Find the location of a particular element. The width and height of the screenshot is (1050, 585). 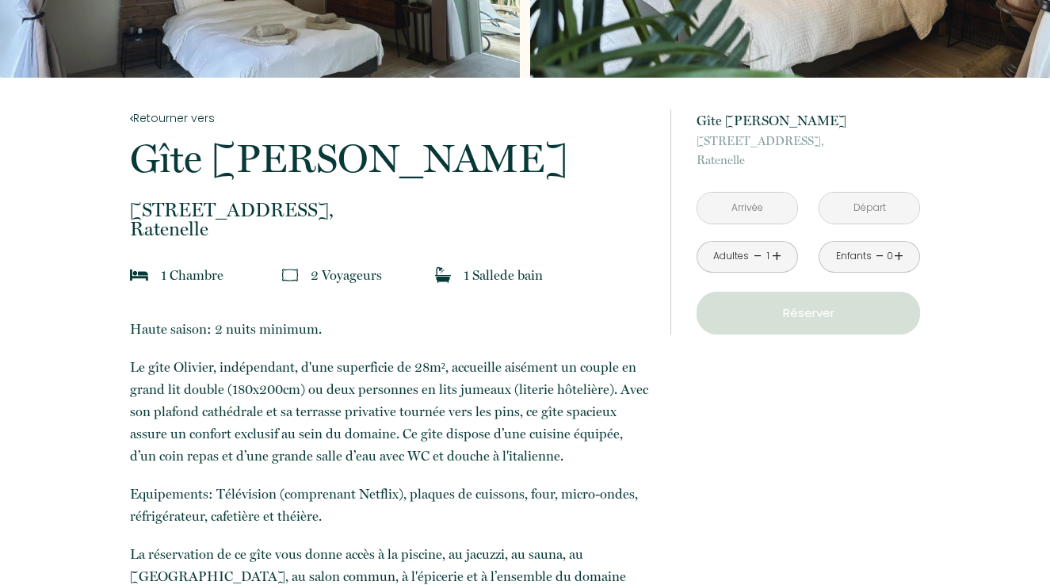

div: Enfants is located at coordinates (853, 256).